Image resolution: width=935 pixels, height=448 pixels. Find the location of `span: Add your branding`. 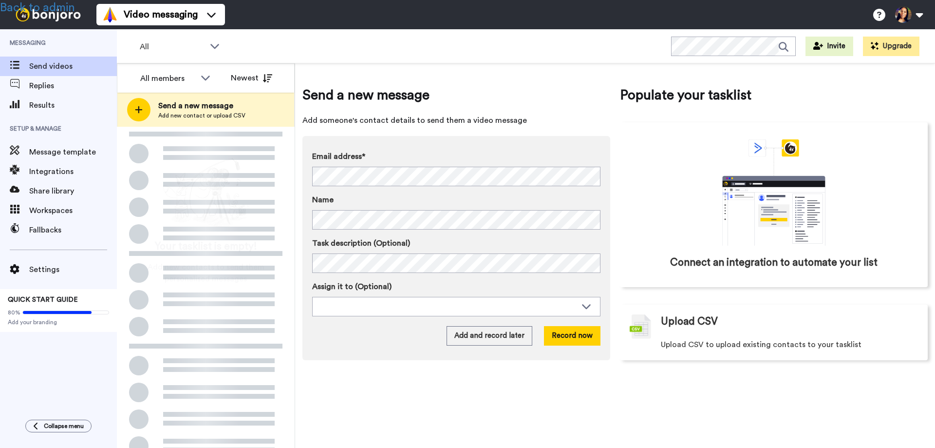

span: Add your branding is located at coordinates (58, 322).